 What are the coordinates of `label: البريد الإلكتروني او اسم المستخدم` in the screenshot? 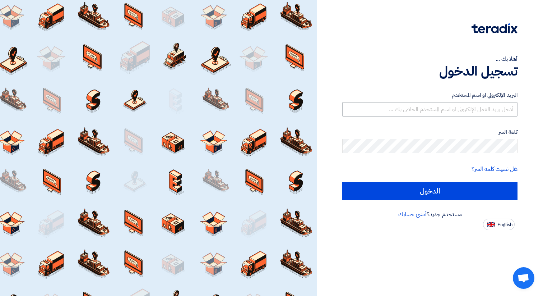 It's located at (430, 95).